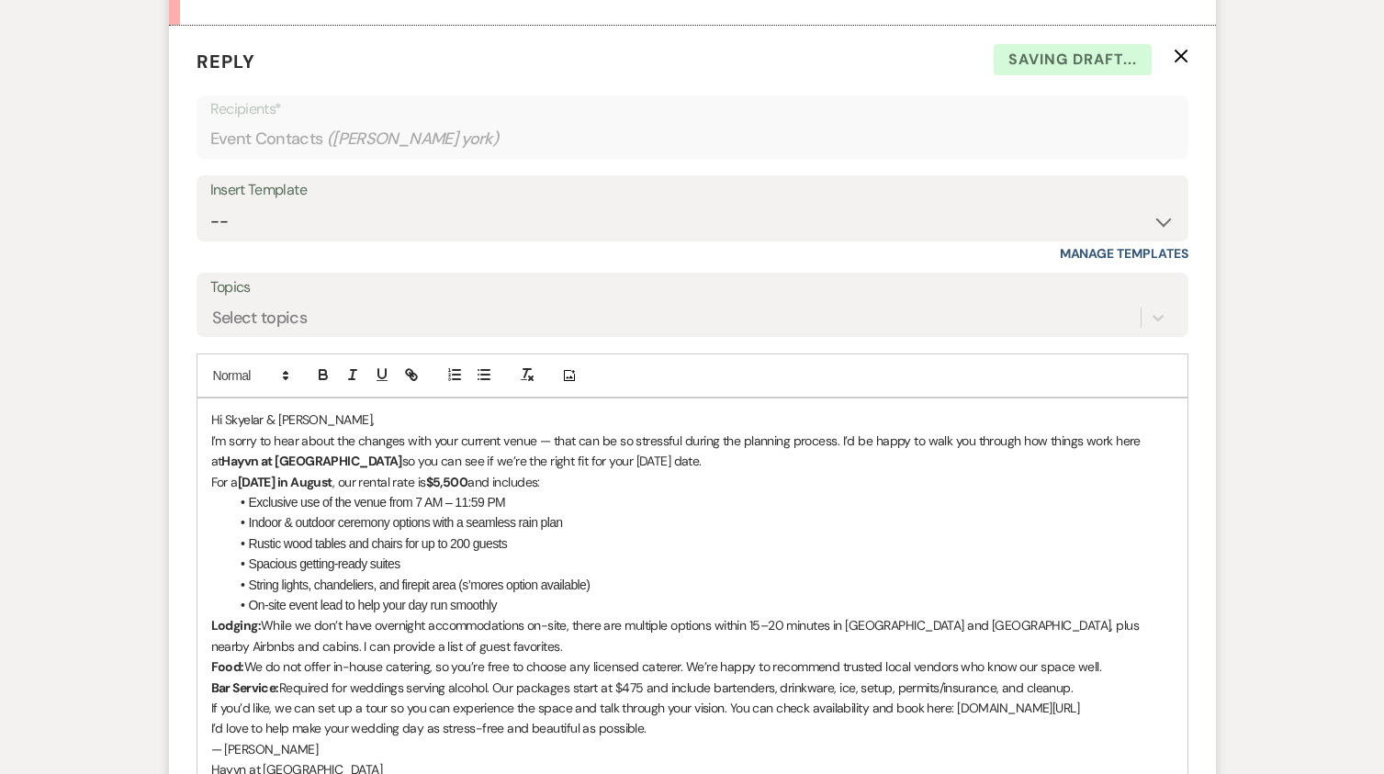  I want to click on li: Rustic wood tables and chairs for up to 200 guests, so click(702, 544).